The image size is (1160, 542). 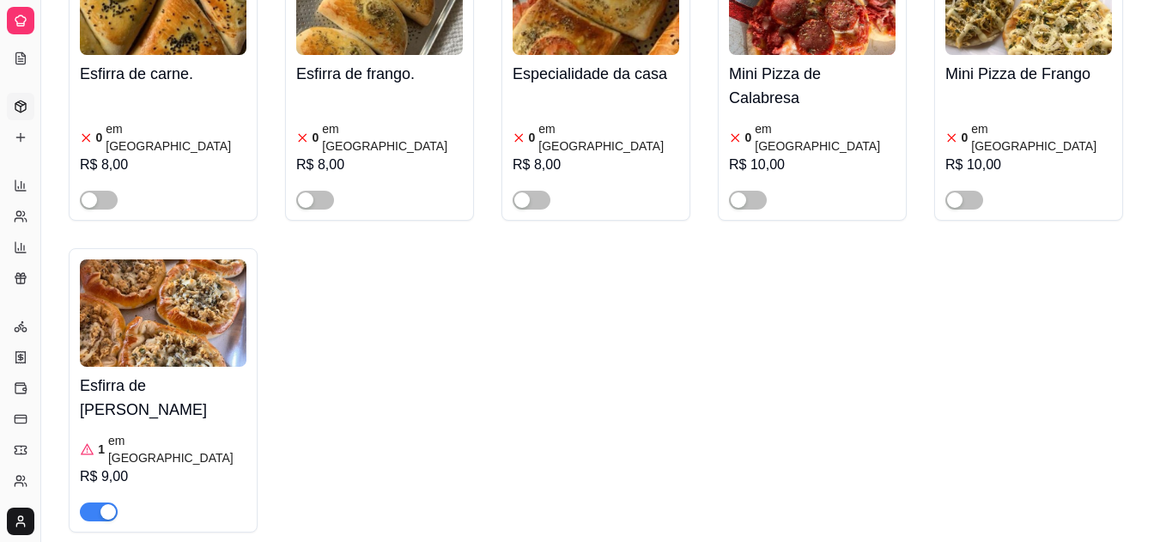 I want to click on h4: Esfirra de frango., so click(x=380, y=74).